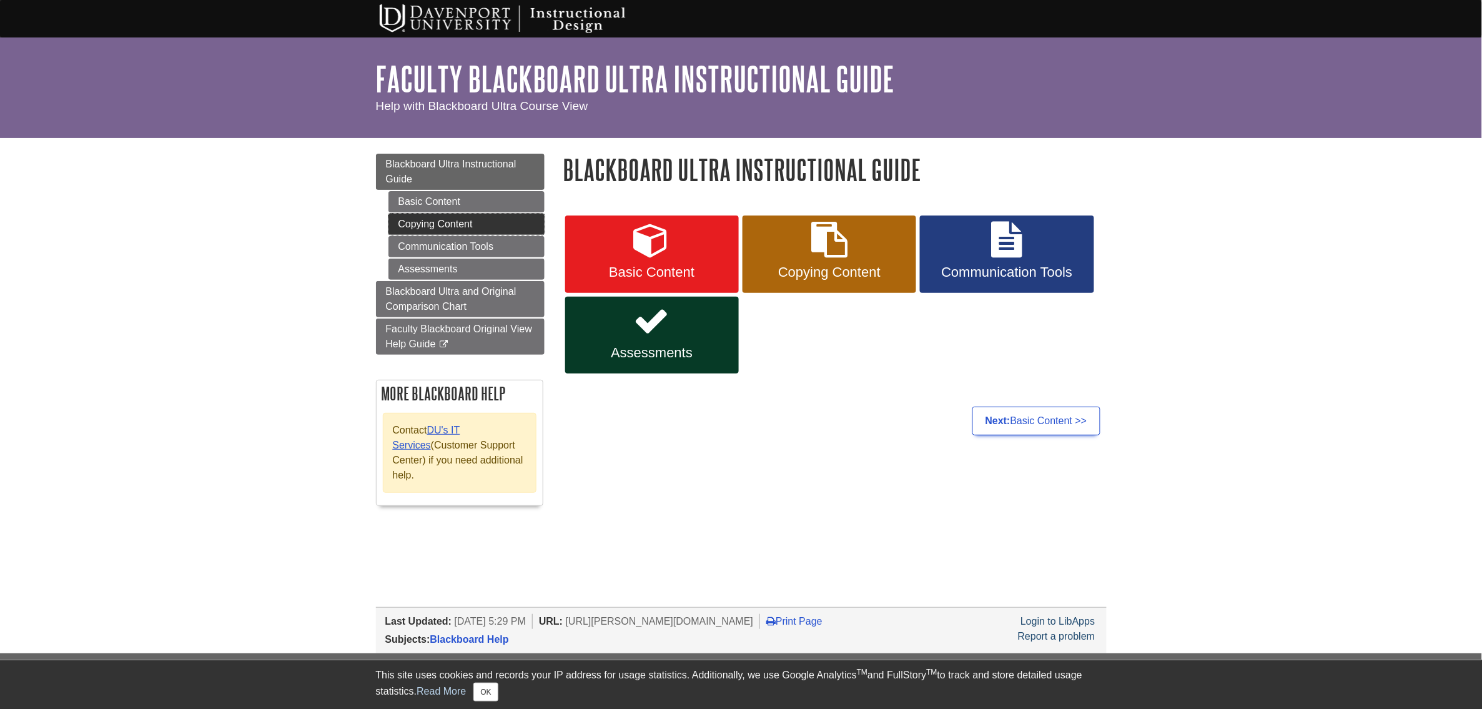 The width and height of the screenshot is (1482, 709). I want to click on h1: Blackboard Ultra Instructional Guide, so click(835, 169).